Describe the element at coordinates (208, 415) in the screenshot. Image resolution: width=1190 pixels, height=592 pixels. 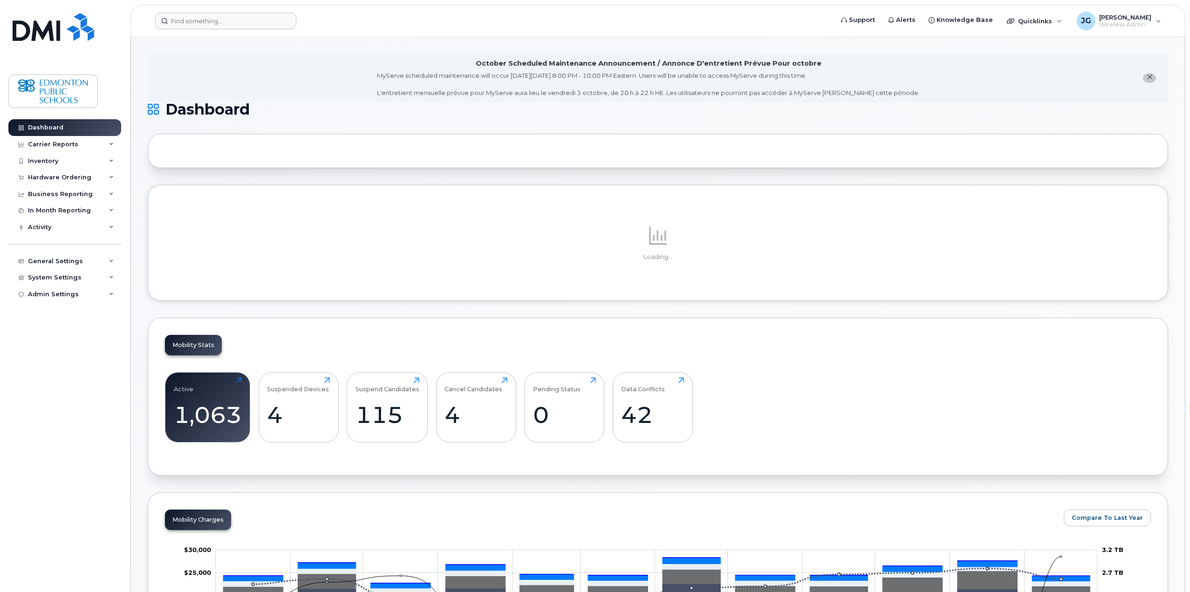
I see `div: 1,063` at that location.